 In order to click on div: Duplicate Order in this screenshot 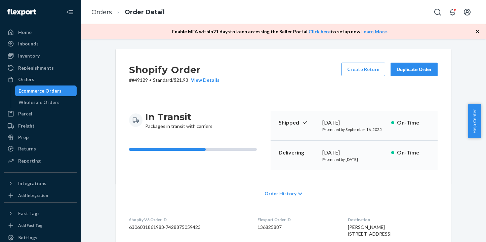, I will do `click(414, 69)`.